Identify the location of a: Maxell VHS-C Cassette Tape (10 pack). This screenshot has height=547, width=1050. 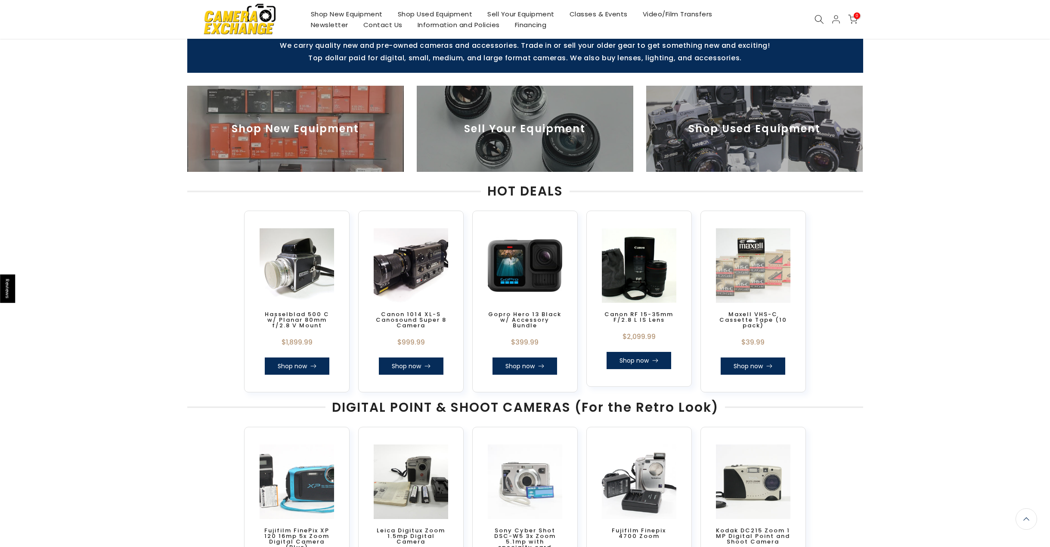
(753, 320).